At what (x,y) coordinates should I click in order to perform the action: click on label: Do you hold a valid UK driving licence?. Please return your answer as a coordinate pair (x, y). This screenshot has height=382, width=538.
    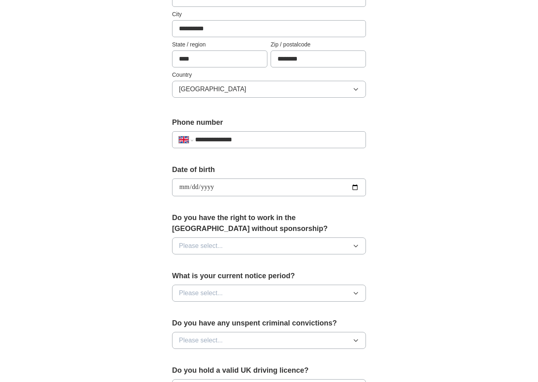
    Looking at the image, I should click on (269, 370).